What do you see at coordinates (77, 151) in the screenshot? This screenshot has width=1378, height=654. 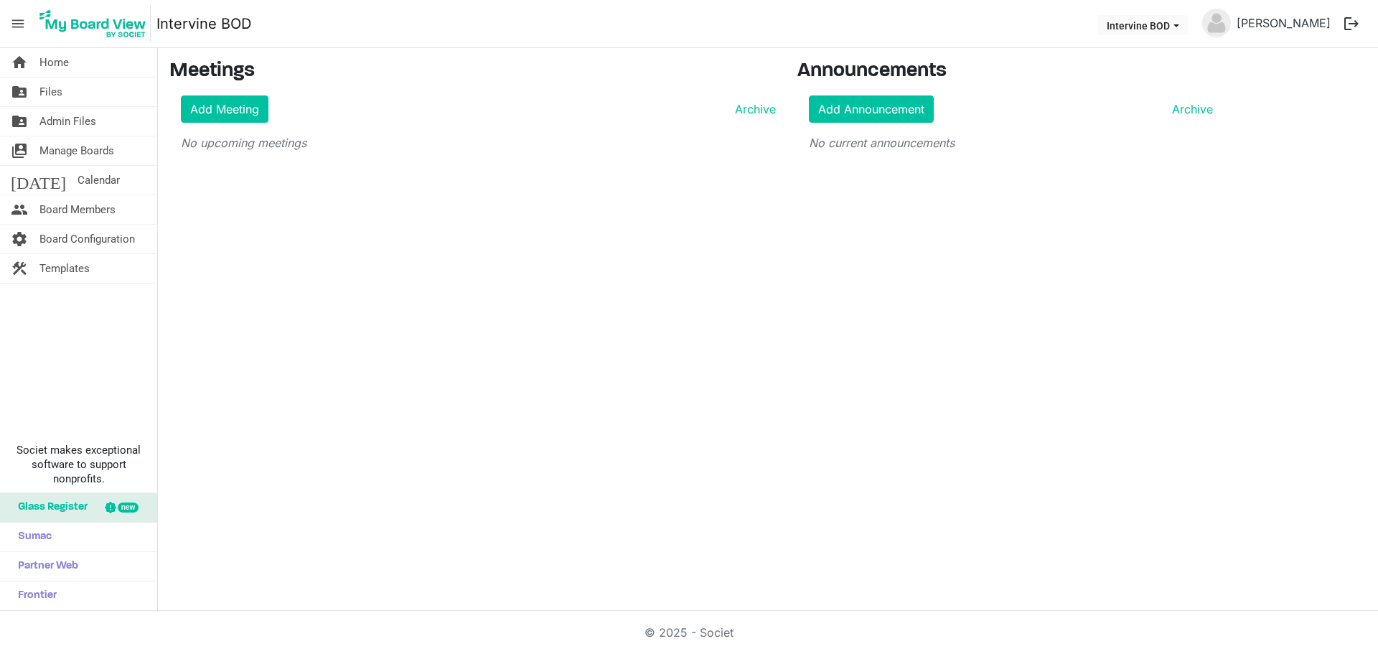 I see `span: Manage Boards` at bounding box center [77, 151].